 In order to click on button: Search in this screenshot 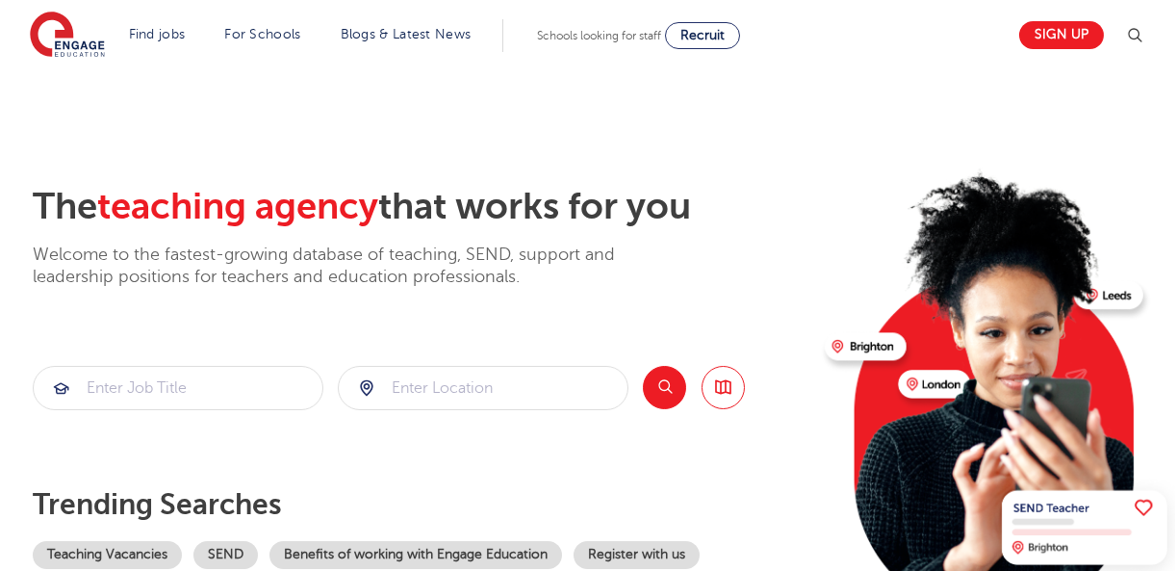, I will do `click(664, 387)`.